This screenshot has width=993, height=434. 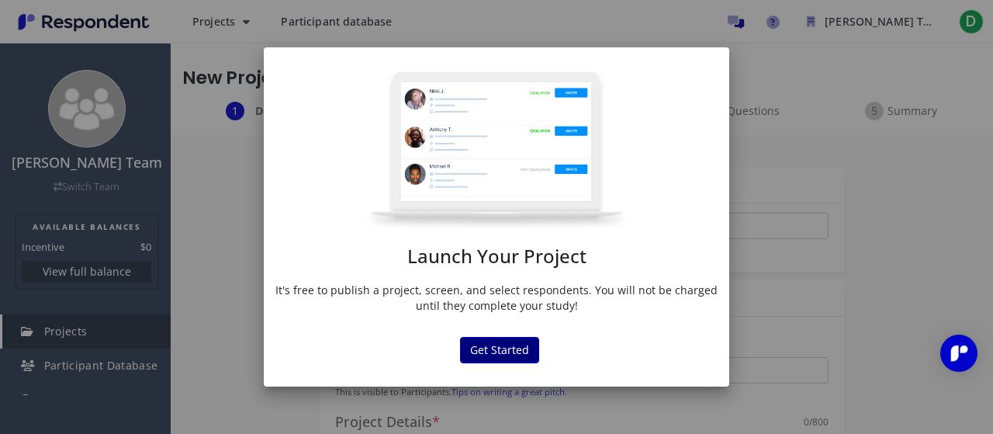 What do you see at coordinates (497, 217) in the screenshot?
I see `md-dialog: Launch Your ...` at bounding box center [497, 217].